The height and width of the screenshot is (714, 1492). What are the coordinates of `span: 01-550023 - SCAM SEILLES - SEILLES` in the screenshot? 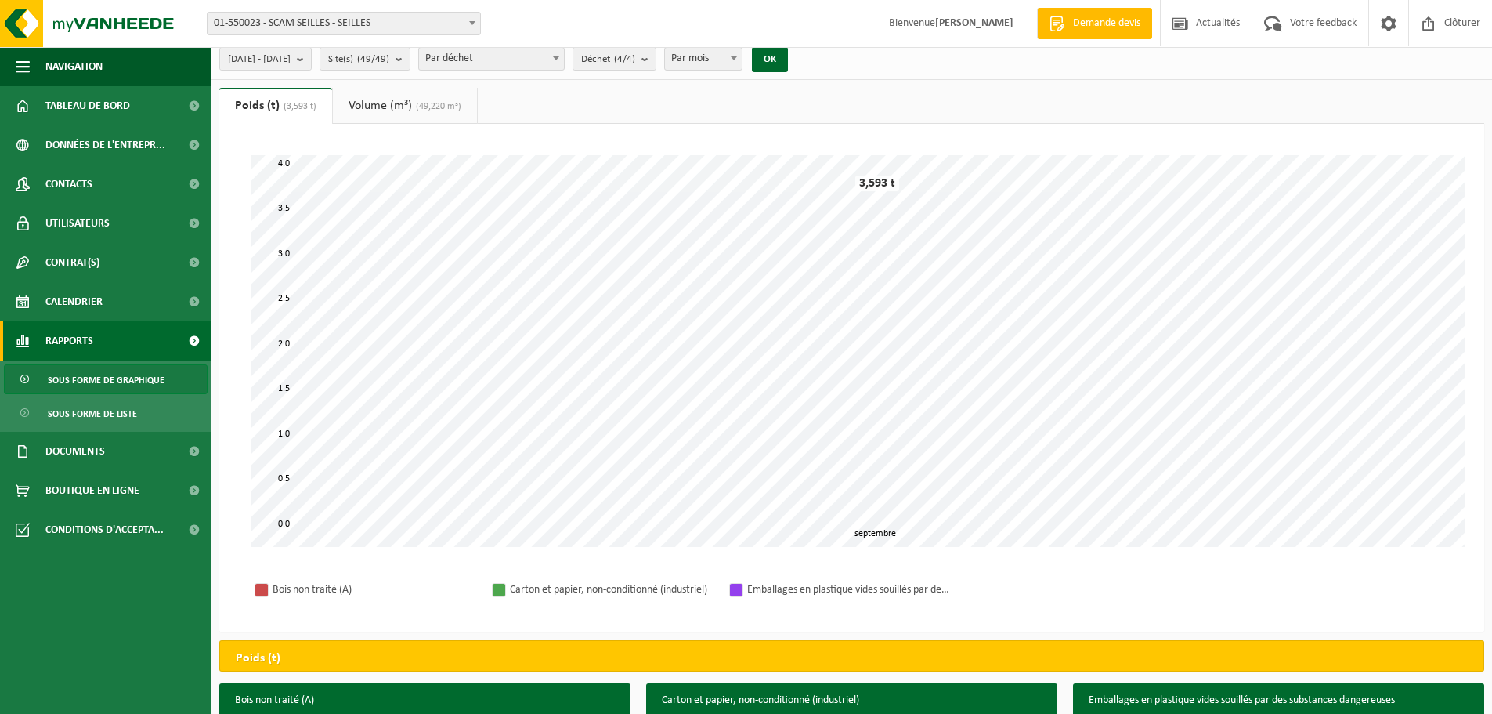 It's located at (344, 23).